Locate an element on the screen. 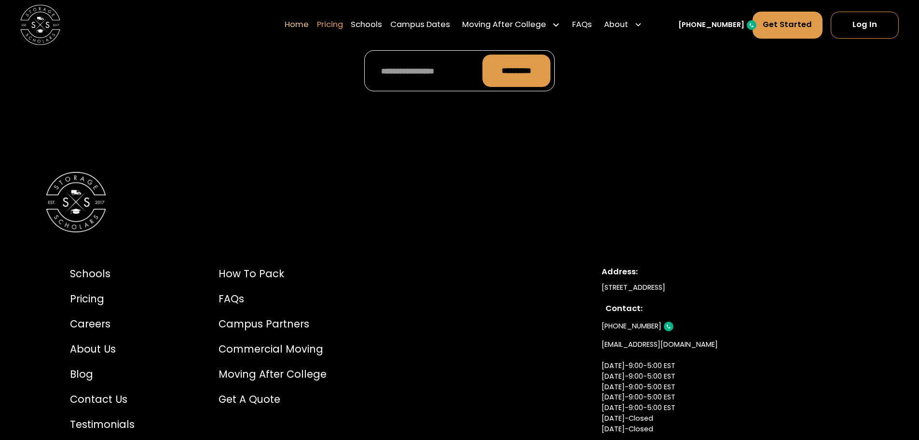 This screenshot has height=440, width=919. a: Moving After College is located at coordinates (273, 374).